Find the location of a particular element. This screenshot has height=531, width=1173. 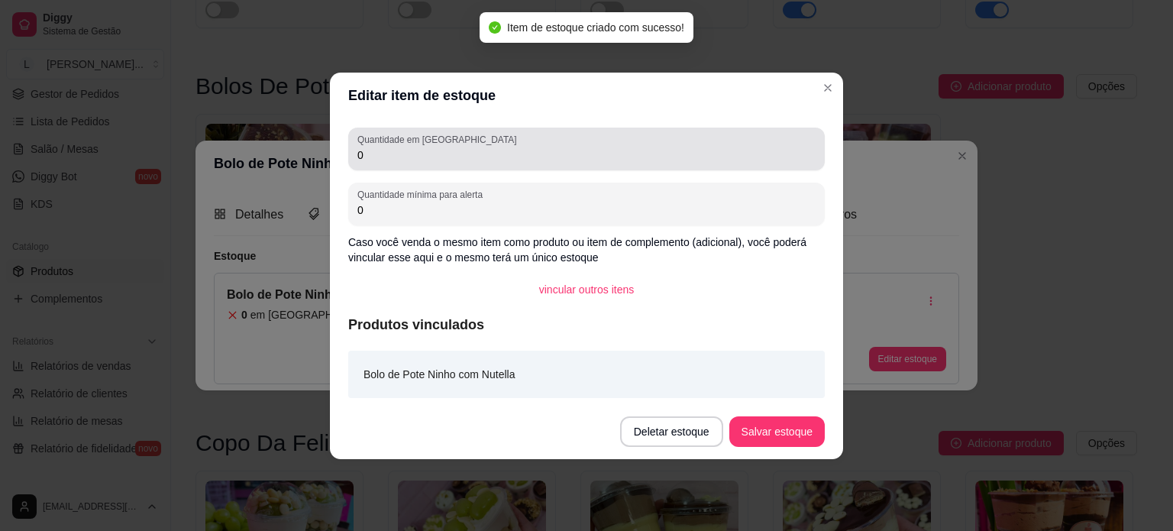

input: Quantidade mínima para alerta is located at coordinates (586, 210).